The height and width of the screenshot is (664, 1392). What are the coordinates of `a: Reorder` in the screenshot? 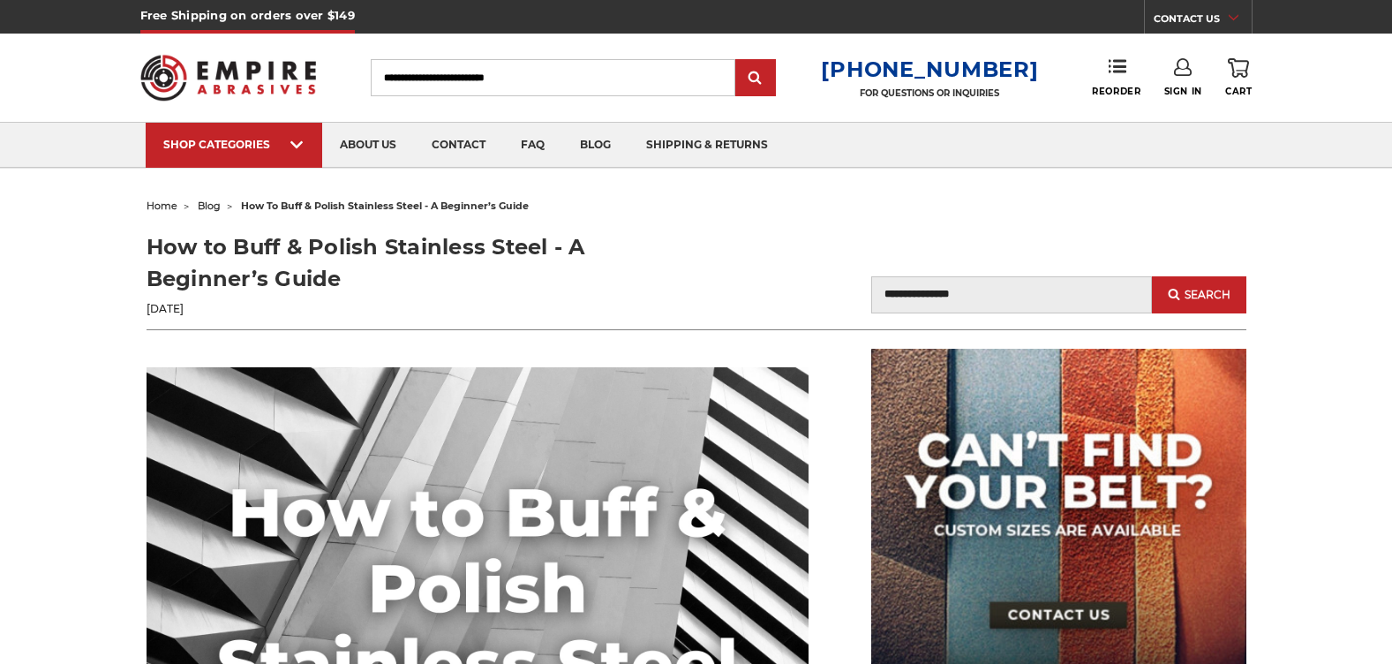 It's located at (1115, 77).